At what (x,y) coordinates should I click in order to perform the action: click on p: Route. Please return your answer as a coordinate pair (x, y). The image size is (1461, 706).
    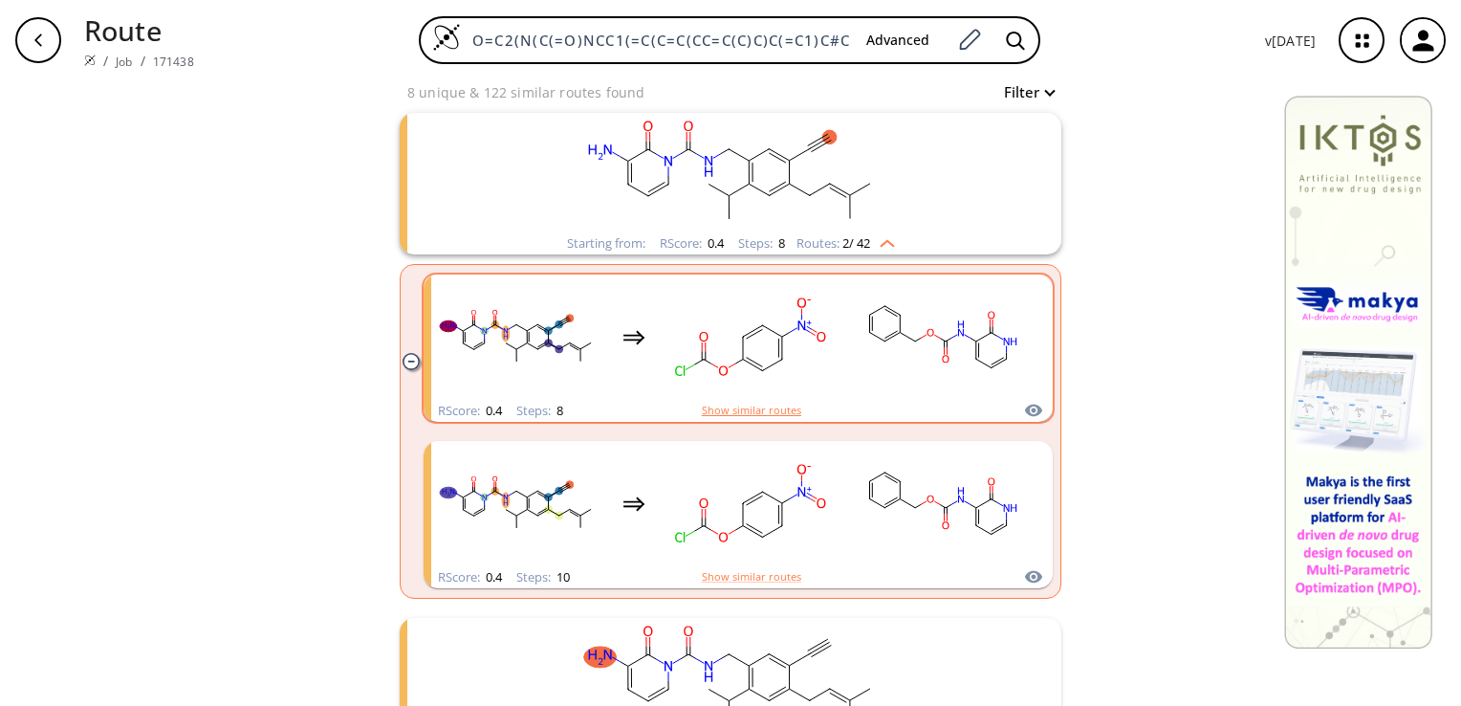
    Looking at the image, I should click on (139, 30).